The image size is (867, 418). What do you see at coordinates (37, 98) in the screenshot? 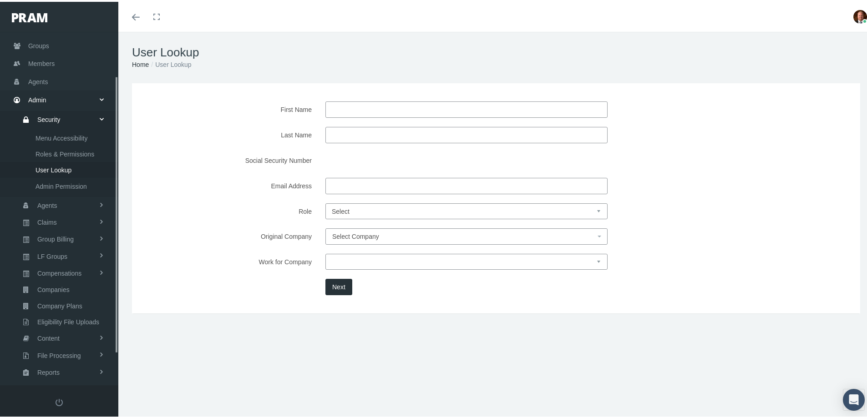
I see `span: Admin` at bounding box center [37, 98].